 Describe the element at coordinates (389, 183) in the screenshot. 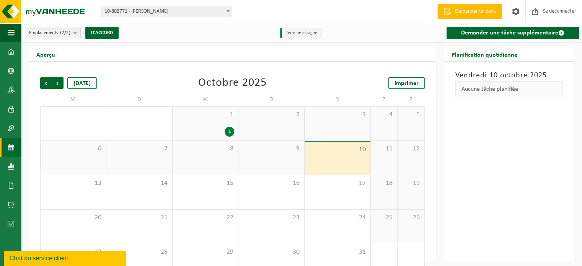

I see `font: 18` at that location.